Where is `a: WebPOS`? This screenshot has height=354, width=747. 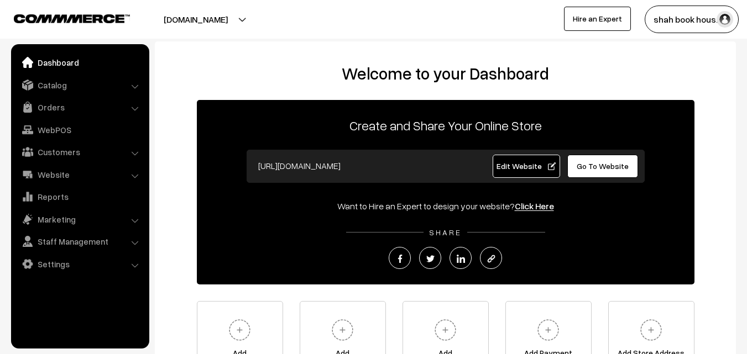 a: WebPOS is located at coordinates (80, 130).